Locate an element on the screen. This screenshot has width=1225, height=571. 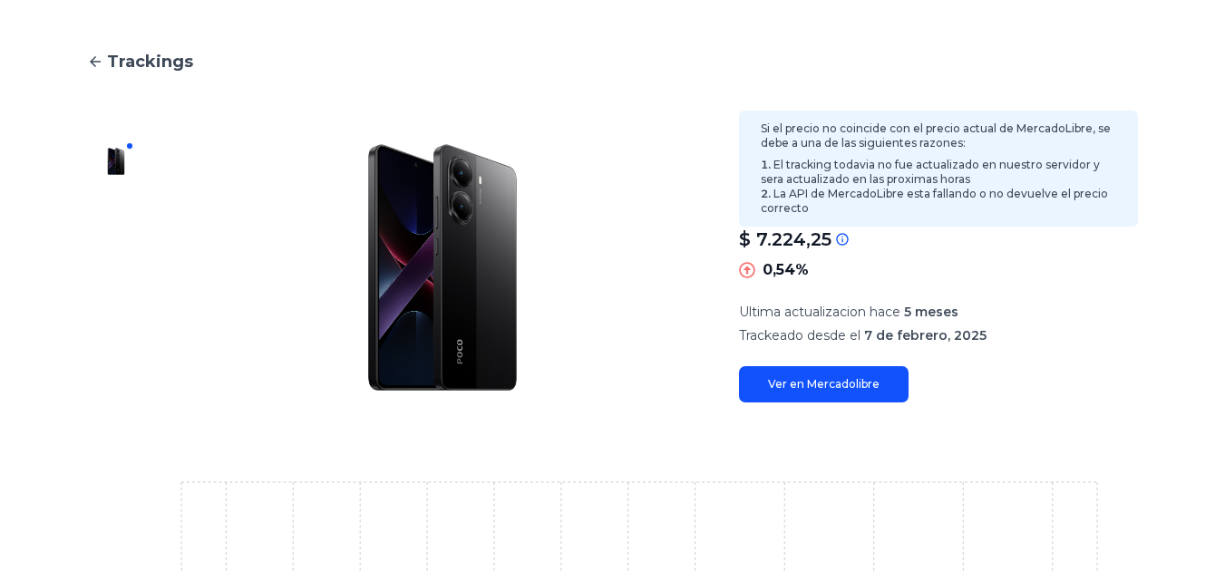
a: Ver en Mercadolibre is located at coordinates (823, 384).